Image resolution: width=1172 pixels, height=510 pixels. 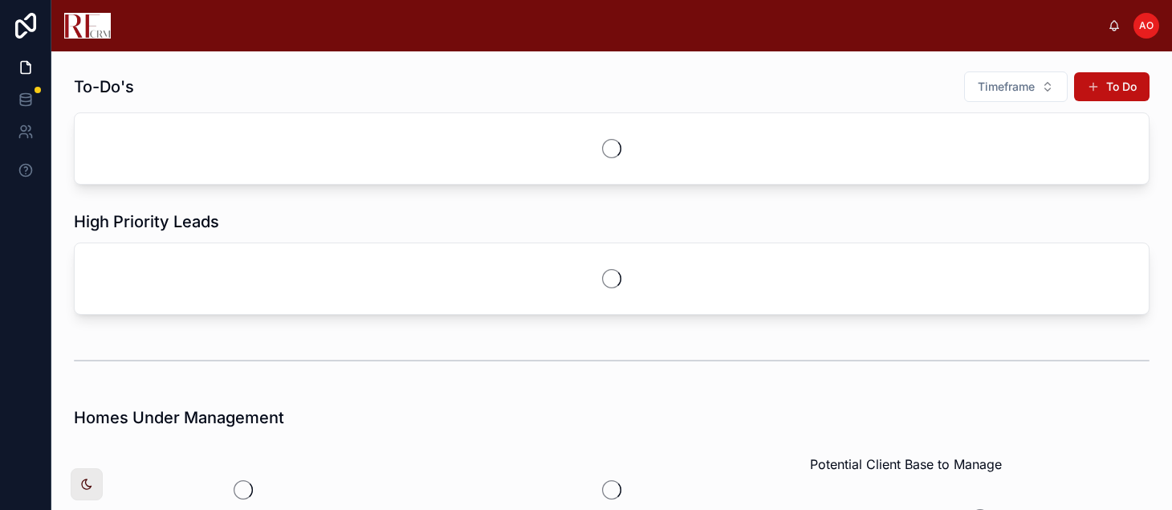 I want to click on span: Timeframe, so click(x=1006, y=87).